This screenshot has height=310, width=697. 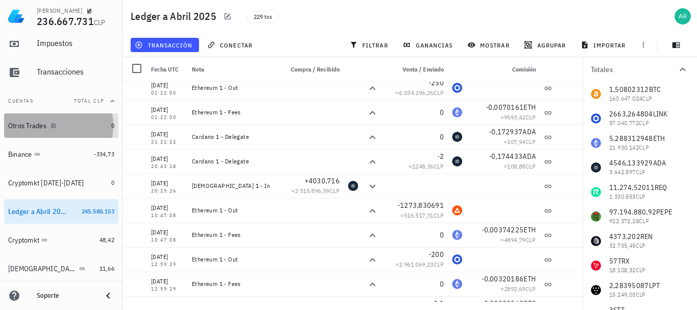 I want to click on span: -0,0070161, so click(x=505, y=107).